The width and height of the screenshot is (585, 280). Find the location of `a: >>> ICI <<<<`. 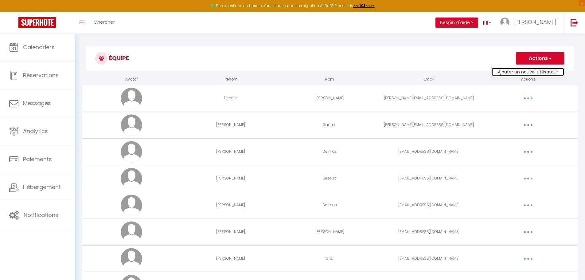

a: >>> ICI <<<< is located at coordinates (364, 6).